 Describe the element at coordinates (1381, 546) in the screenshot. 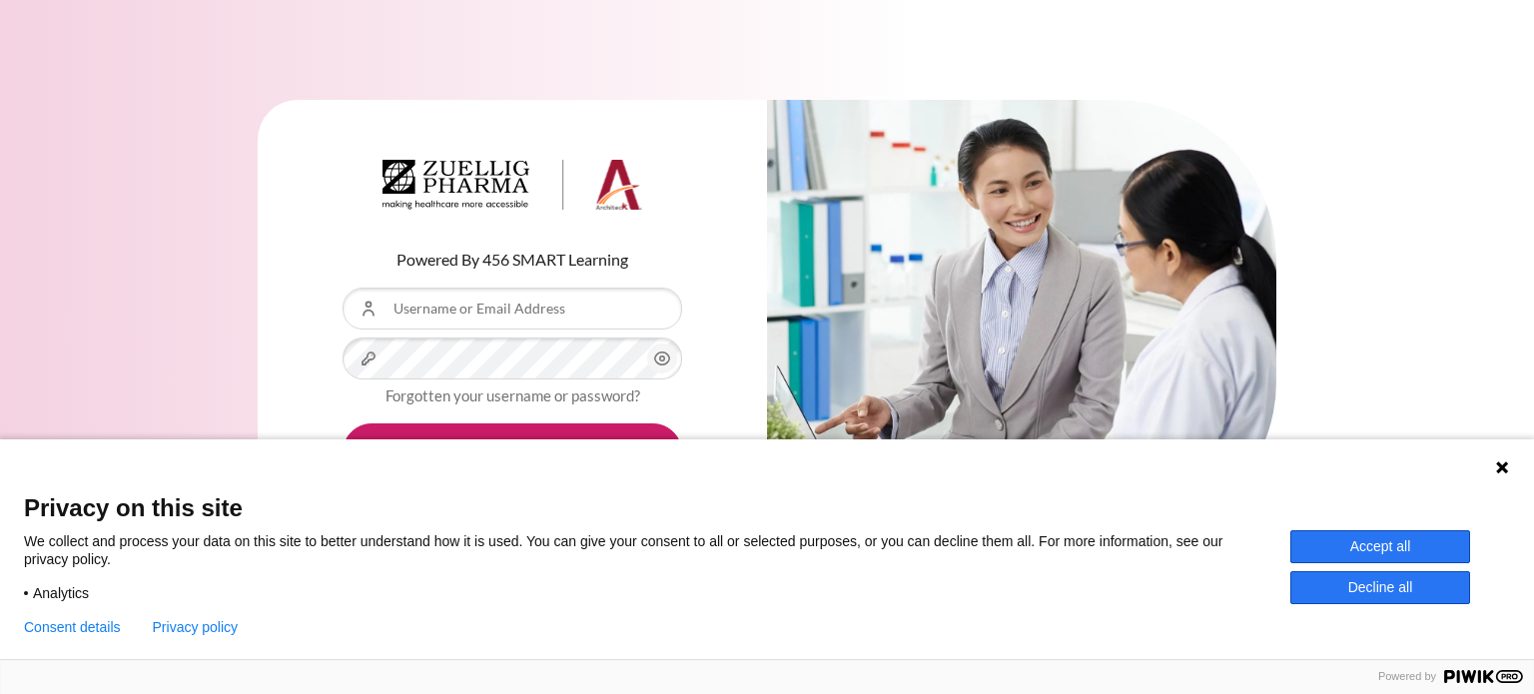

I see `button: Accept all` at that location.